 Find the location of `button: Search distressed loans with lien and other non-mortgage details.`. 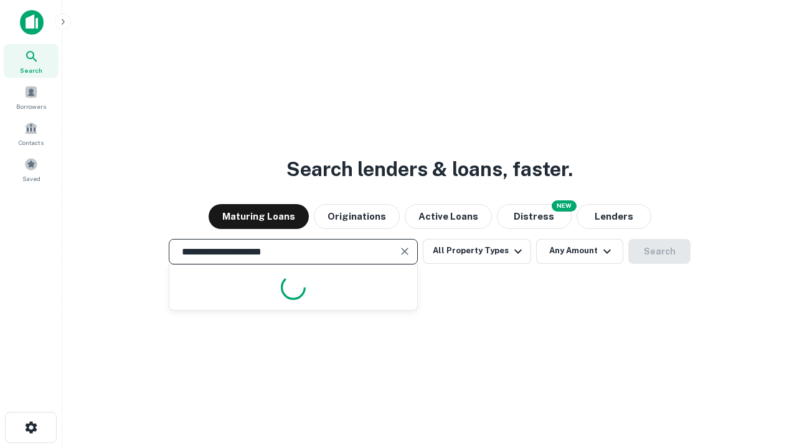

button: Search distressed loans with lien and other non-mortgage details. is located at coordinates (534, 217).